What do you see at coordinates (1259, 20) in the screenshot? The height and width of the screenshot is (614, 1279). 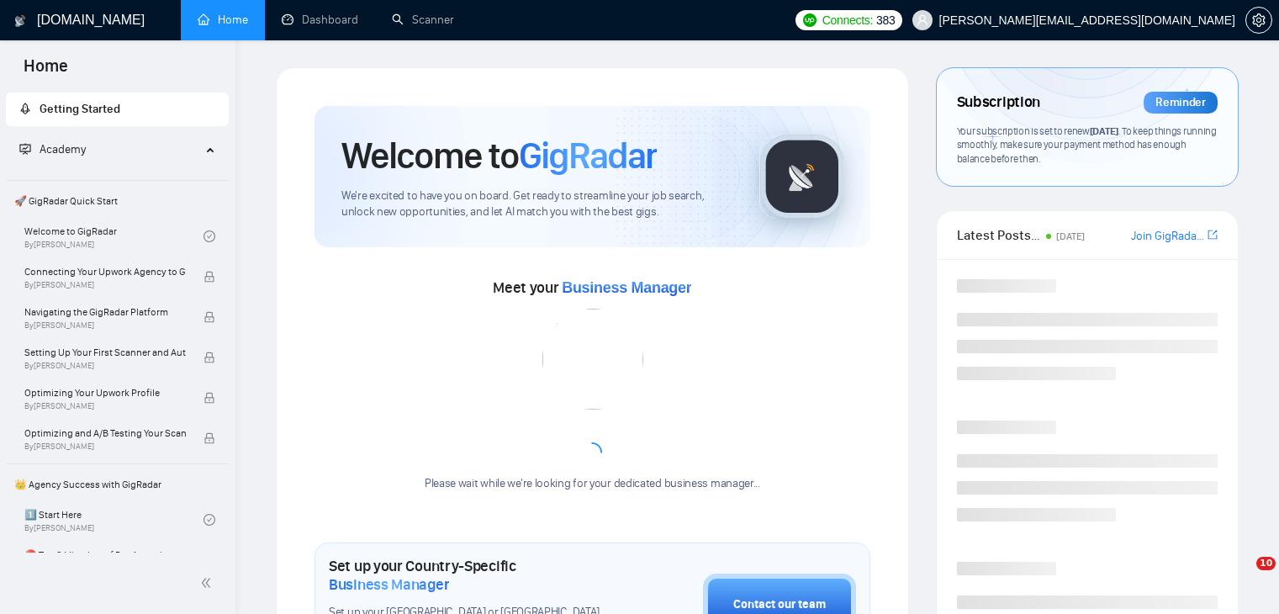 I see `button: setting` at bounding box center [1259, 20].